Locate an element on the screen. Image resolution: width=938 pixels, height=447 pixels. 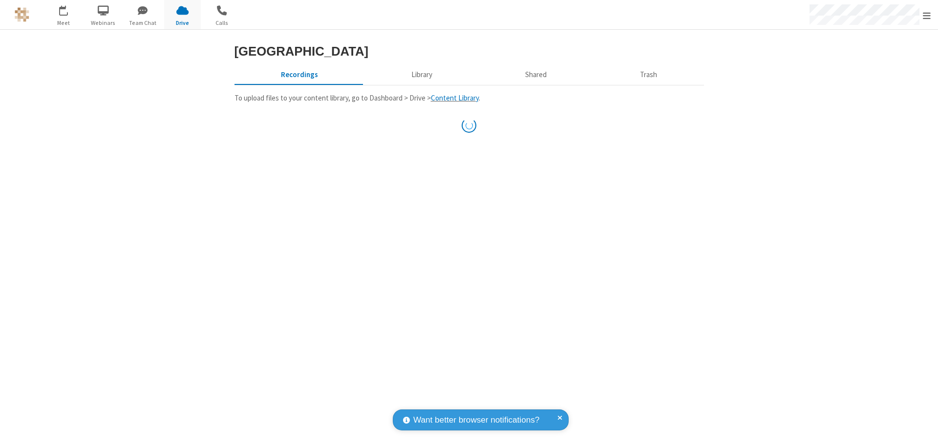
button: Shared during meetings is located at coordinates (536, 75).